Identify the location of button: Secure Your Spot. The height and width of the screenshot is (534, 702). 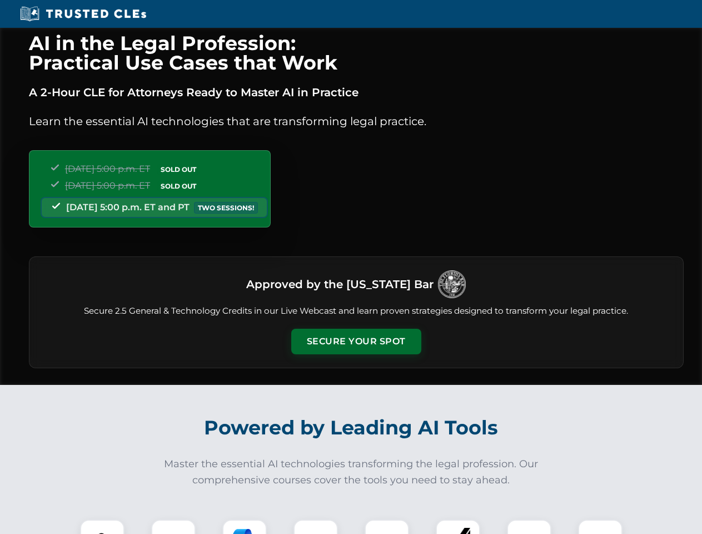
(356, 341).